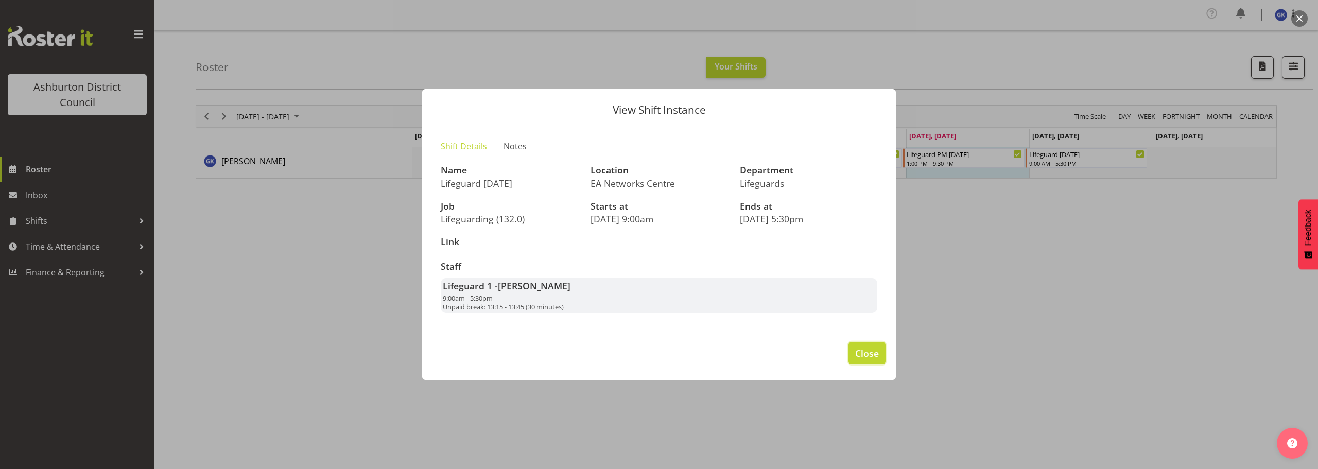 The width and height of the screenshot is (1318, 469). Describe the element at coordinates (659, 307) in the screenshot. I see `p: Unpaid break: 13:15 - 13:45 (30 minutes)` at that location.